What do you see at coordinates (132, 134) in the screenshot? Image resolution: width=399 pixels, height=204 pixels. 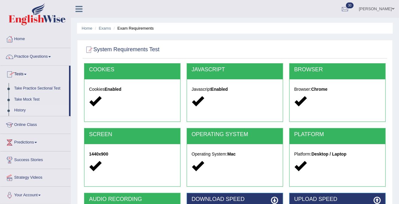 I see `h2: SCREEN` at bounding box center [132, 134].